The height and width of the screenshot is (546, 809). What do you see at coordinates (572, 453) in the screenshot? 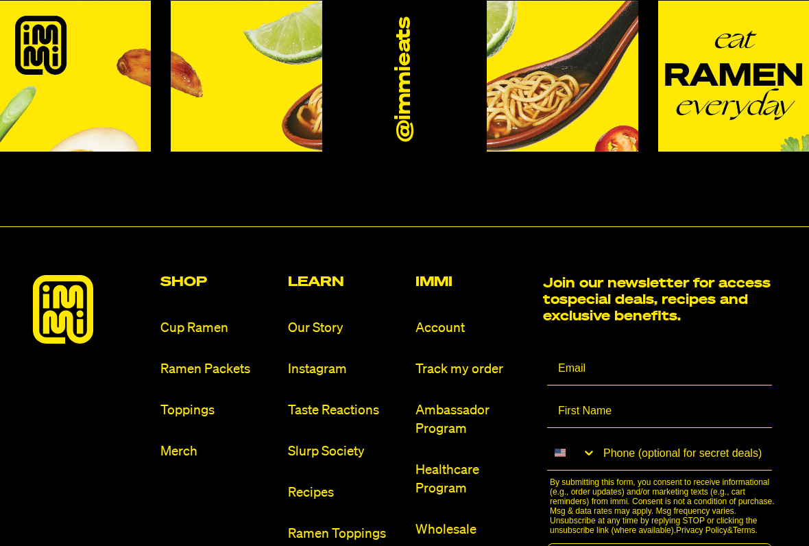
I see `button: Search Countries` at bounding box center [572, 453].